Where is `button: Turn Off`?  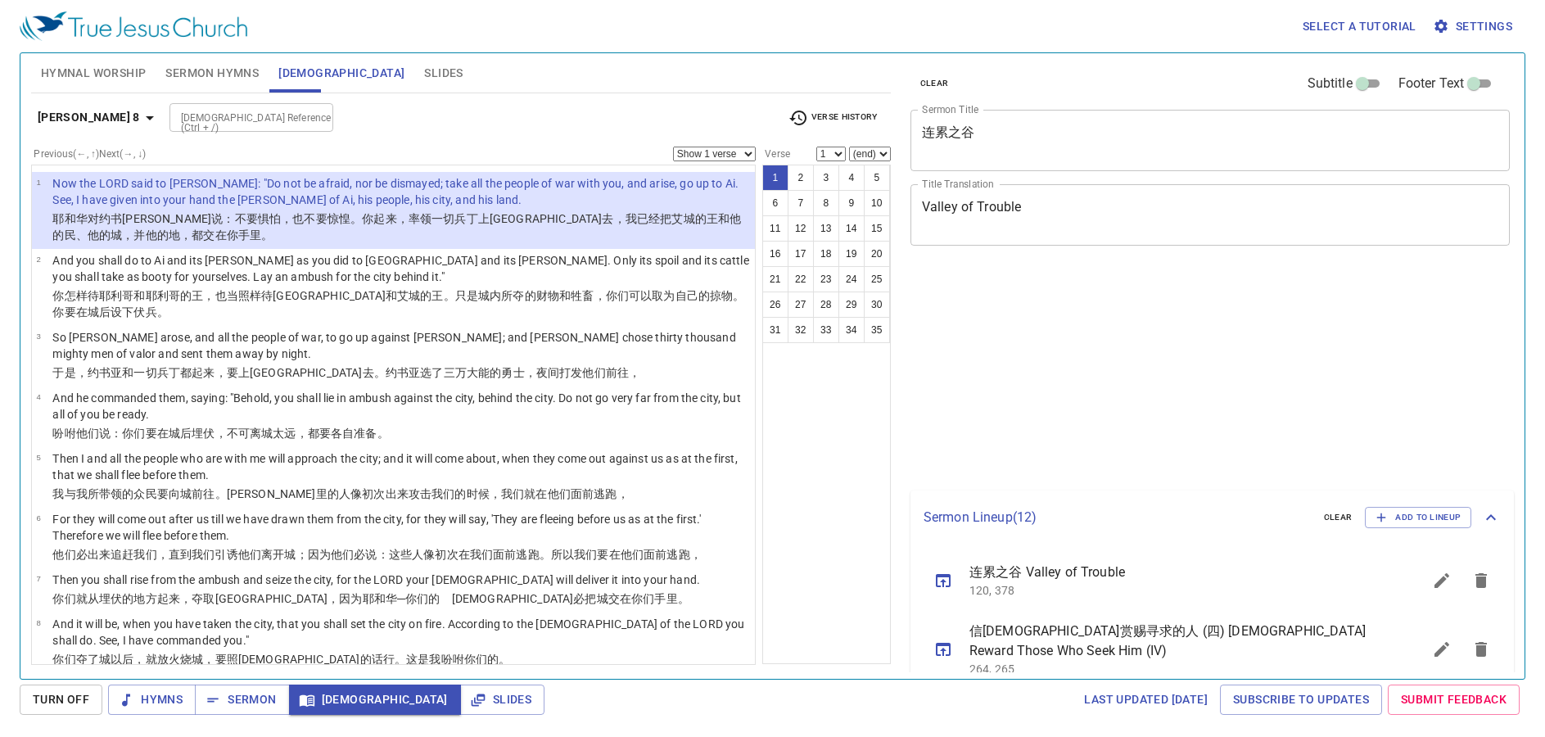 button: Turn Off is located at coordinates (61, 699).